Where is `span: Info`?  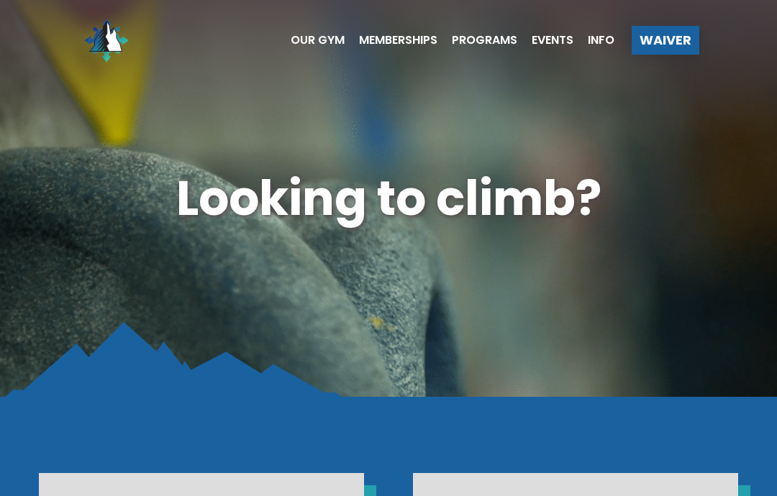
span: Info is located at coordinates (601, 40).